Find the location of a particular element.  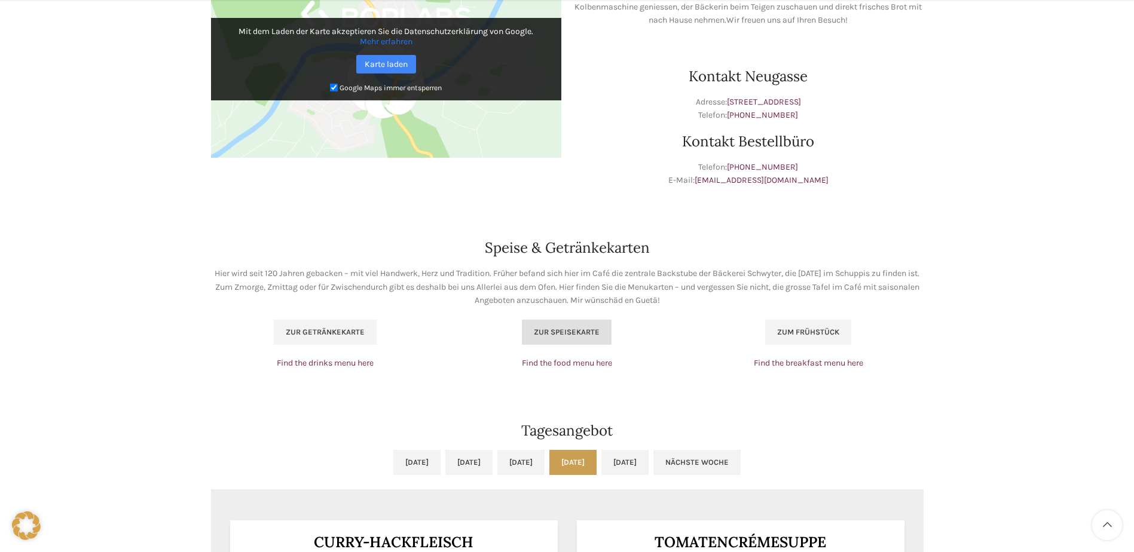

a: Mehr erfahren is located at coordinates (386, 41).